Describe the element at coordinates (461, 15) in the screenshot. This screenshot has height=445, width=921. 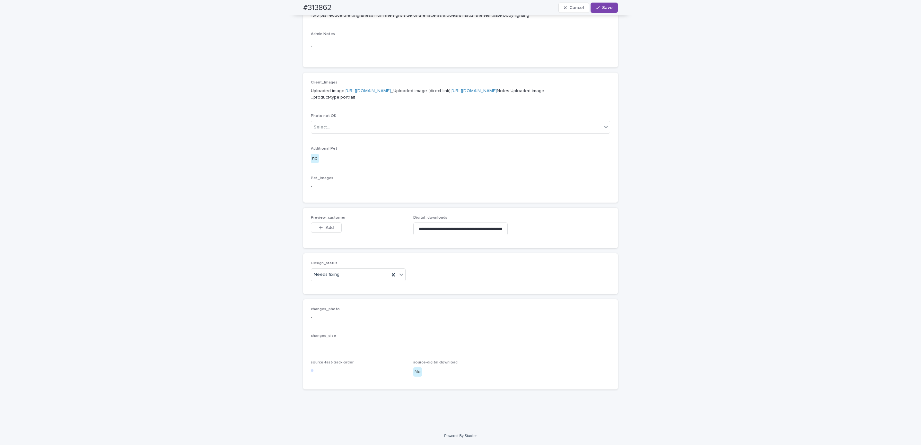
I see `p: 18/9 pls reduce the brightness from the right side of the face as it doesnt match the template bo...` at that location.